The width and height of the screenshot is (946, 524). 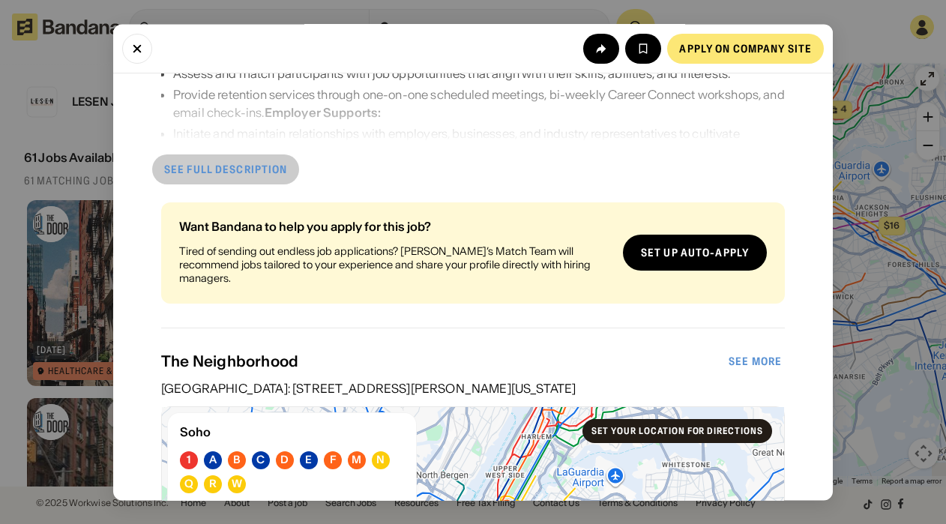 I want to click on div: M, so click(x=356, y=460).